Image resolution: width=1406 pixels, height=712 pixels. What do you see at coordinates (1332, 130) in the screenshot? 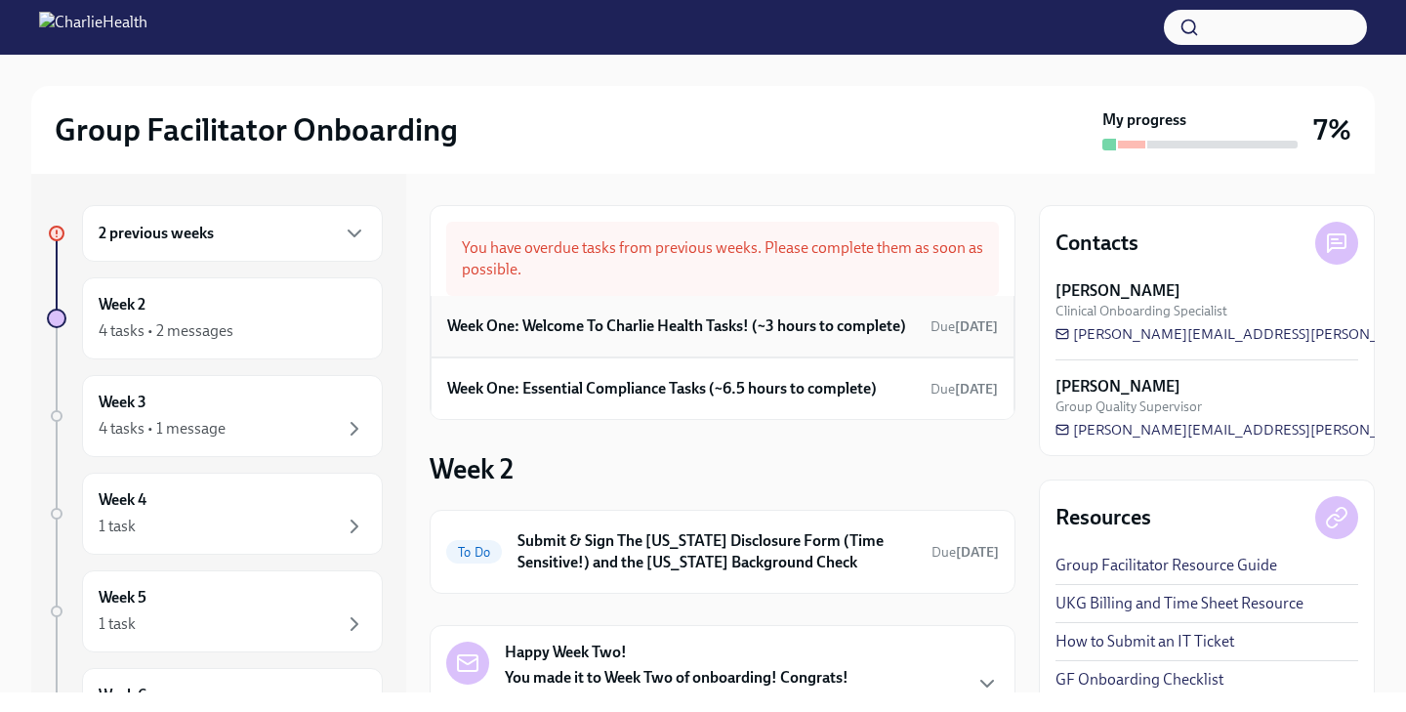
I see `h3: 7%` at bounding box center [1332, 130].